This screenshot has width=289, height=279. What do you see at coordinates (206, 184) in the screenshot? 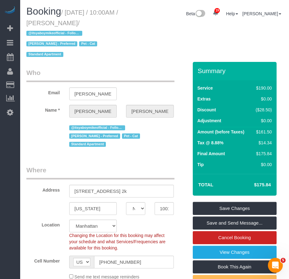
I see `strong: Total` at bounding box center [206, 184].